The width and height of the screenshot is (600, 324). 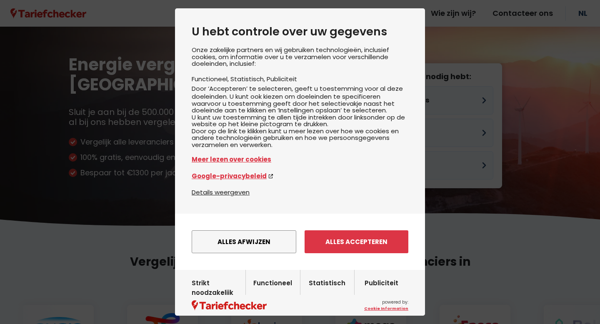 I want to click on button: Alles accepteren, so click(x=356, y=242).